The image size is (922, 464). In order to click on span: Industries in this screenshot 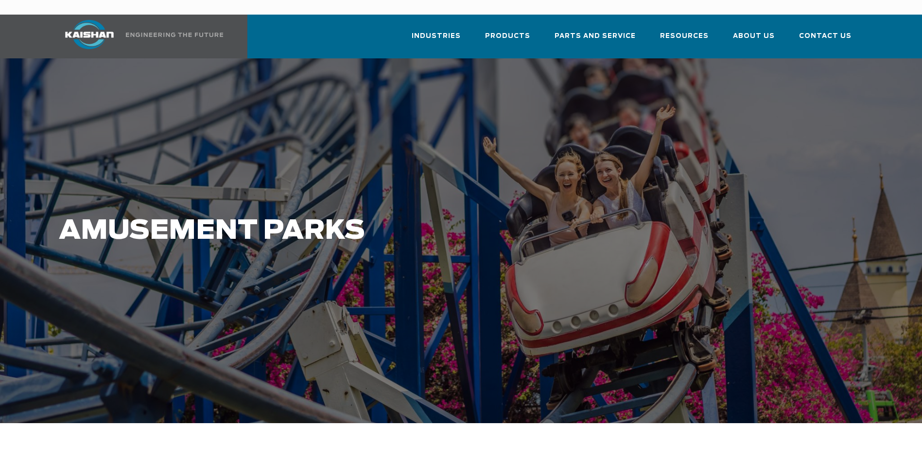, I will do `click(436, 36)`.